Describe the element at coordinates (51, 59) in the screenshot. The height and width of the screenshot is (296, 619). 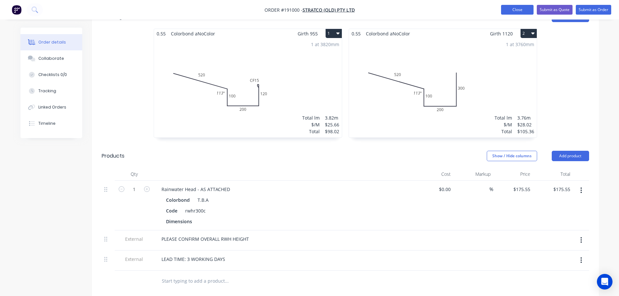
I see `div: Collaborate` at that location.